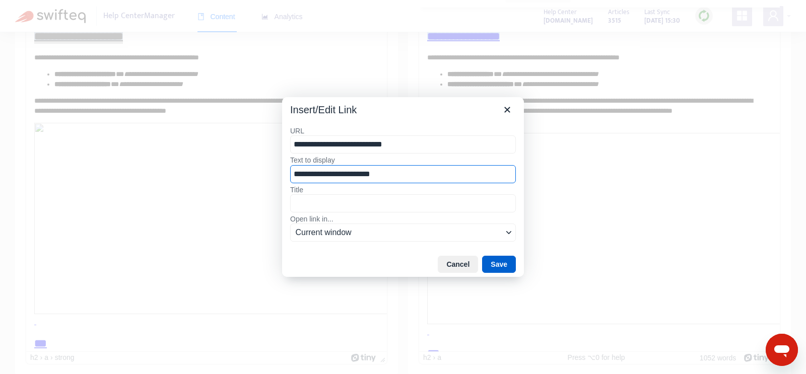  What do you see at coordinates (323, 110) in the screenshot?
I see `div: Insert/Edit Link` at bounding box center [323, 110].